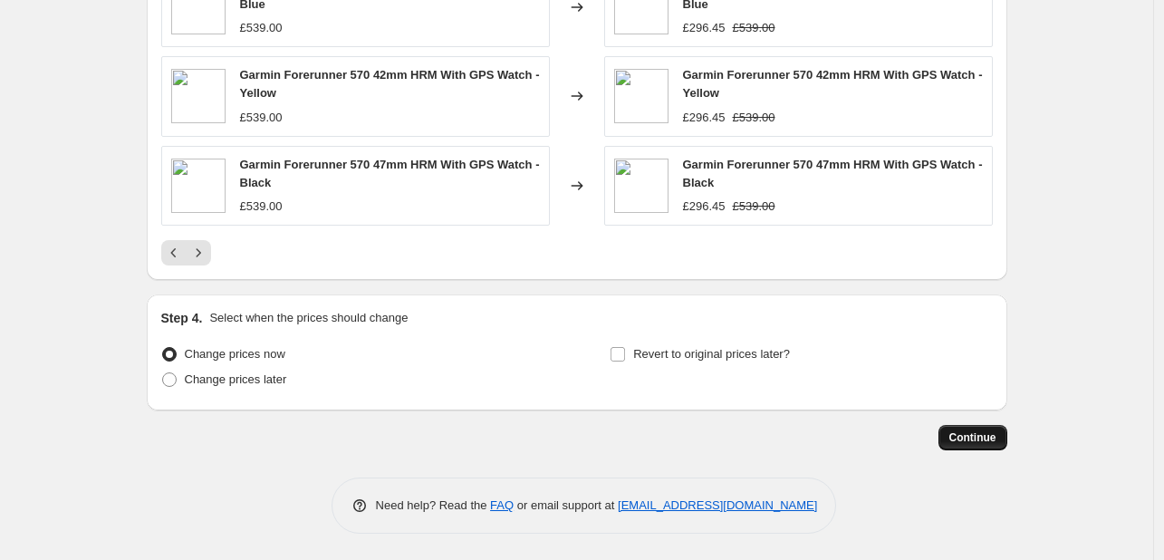  What do you see at coordinates (973, 438) in the screenshot?
I see `span: Continue` at bounding box center [973, 438].